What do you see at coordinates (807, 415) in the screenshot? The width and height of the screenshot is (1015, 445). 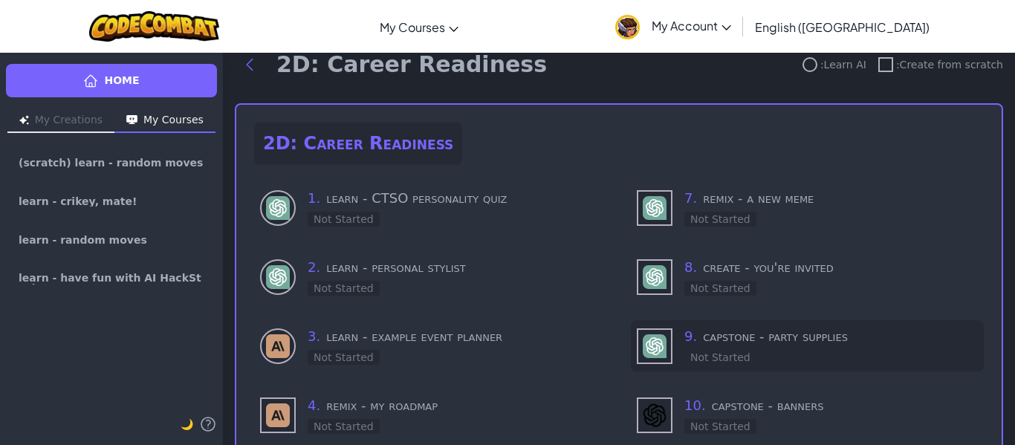 I see `div: use - DALL-E 3 (Not Started)` at bounding box center [807, 415].